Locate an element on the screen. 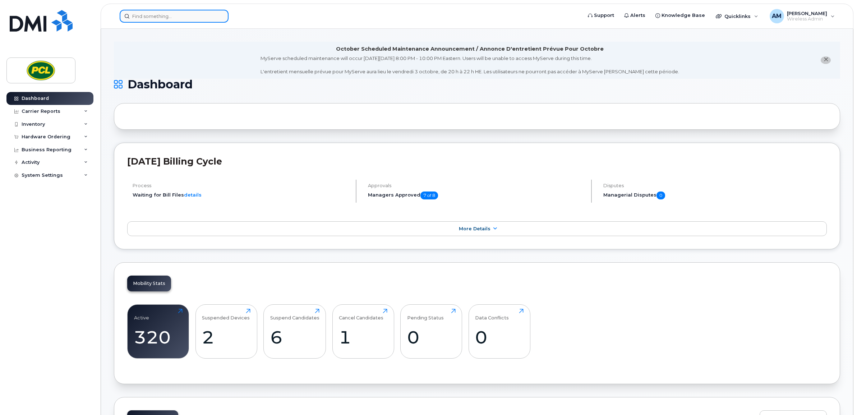  div: Data Conflicts is located at coordinates (492, 315).